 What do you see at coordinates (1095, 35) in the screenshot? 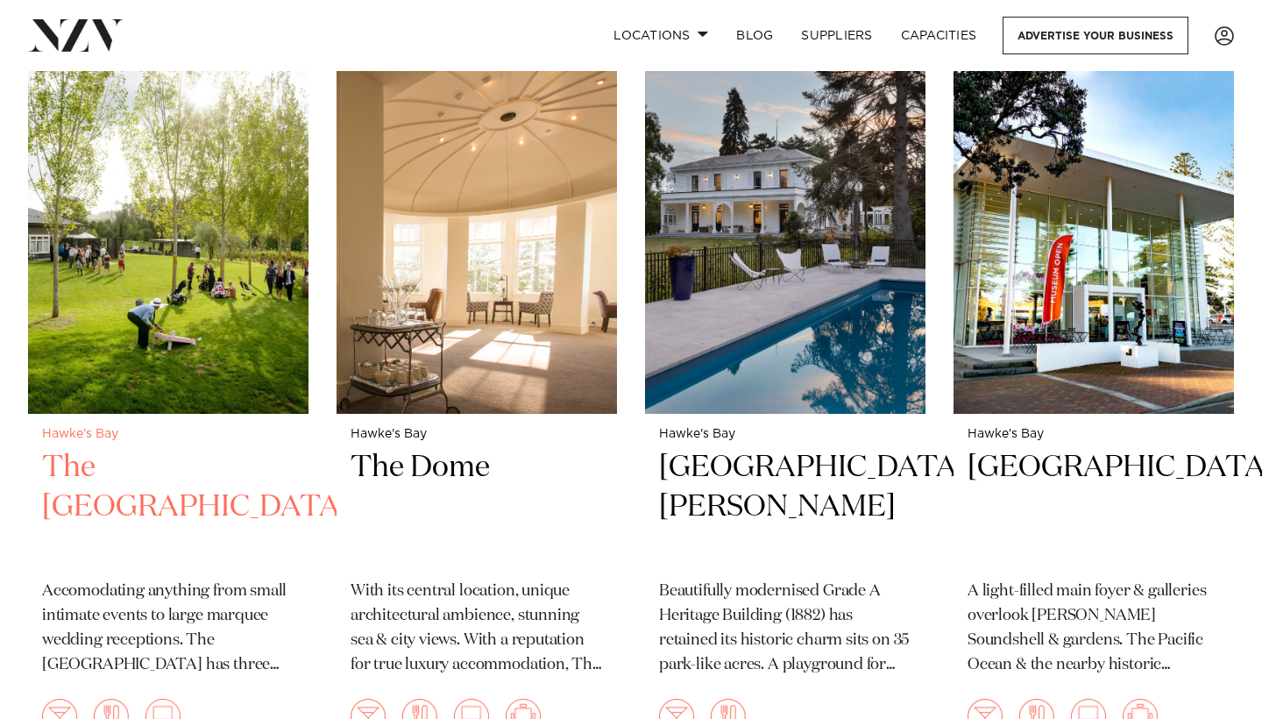
I see `a: Advertise your business` at bounding box center [1095, 35].